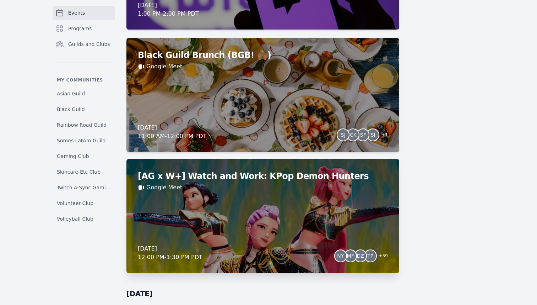 This screenshot has width=537, height=305. Describe the element at coordinates (383, 135) in the screenshot. I see `span: + 1` at that location.